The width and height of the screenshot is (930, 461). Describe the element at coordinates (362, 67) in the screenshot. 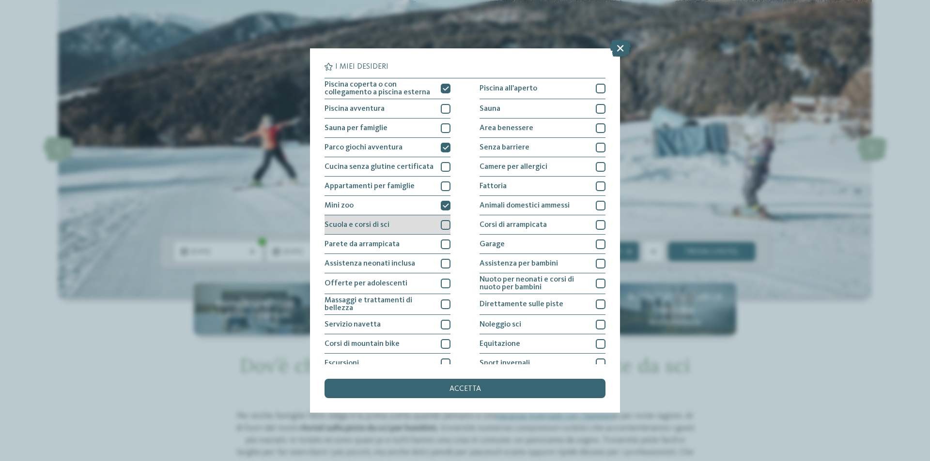

I see `span: I miei desideri` at that location.